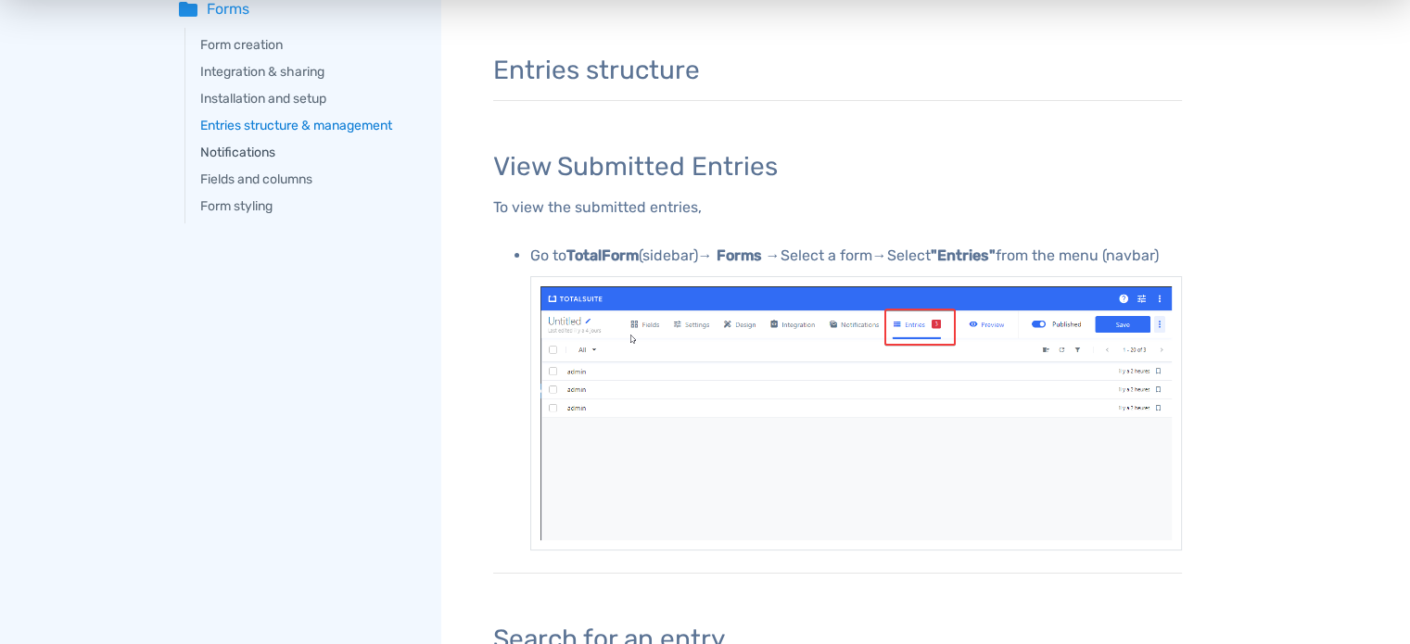  What do you see at coordinates (308, 125) in the screenshot?
I see `a: Entries structure & management` at bounding box center [308, 125].